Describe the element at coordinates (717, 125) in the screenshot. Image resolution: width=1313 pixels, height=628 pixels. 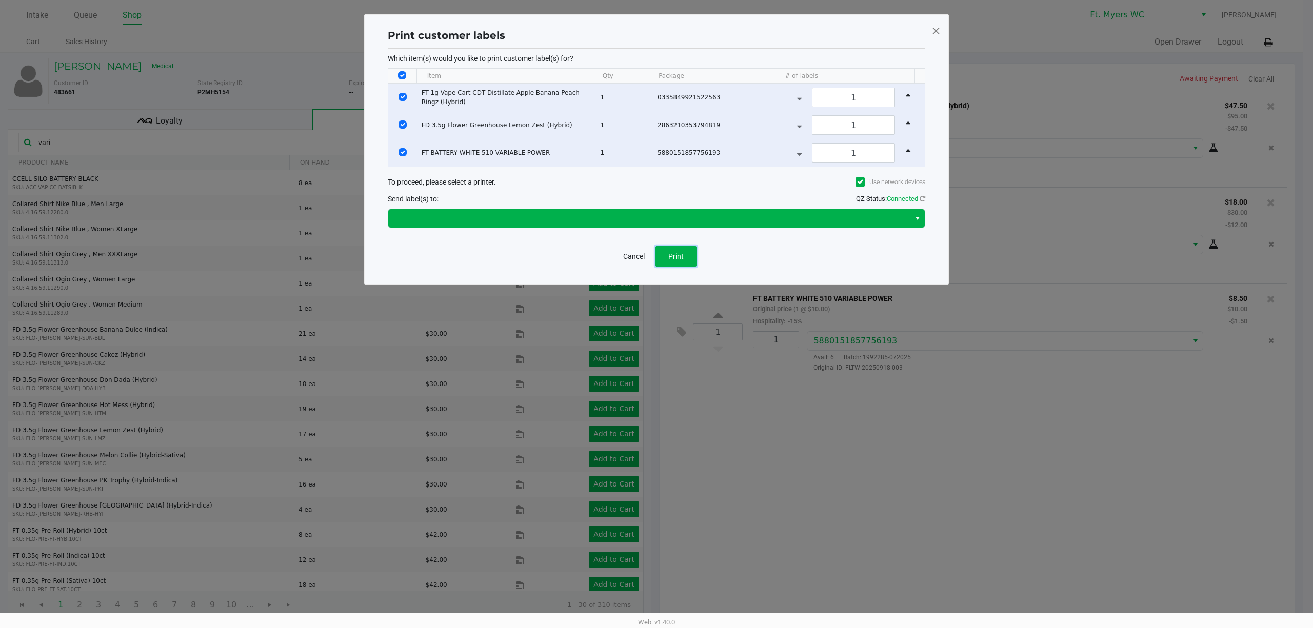
I see `td: 2863210353794819` at that location.